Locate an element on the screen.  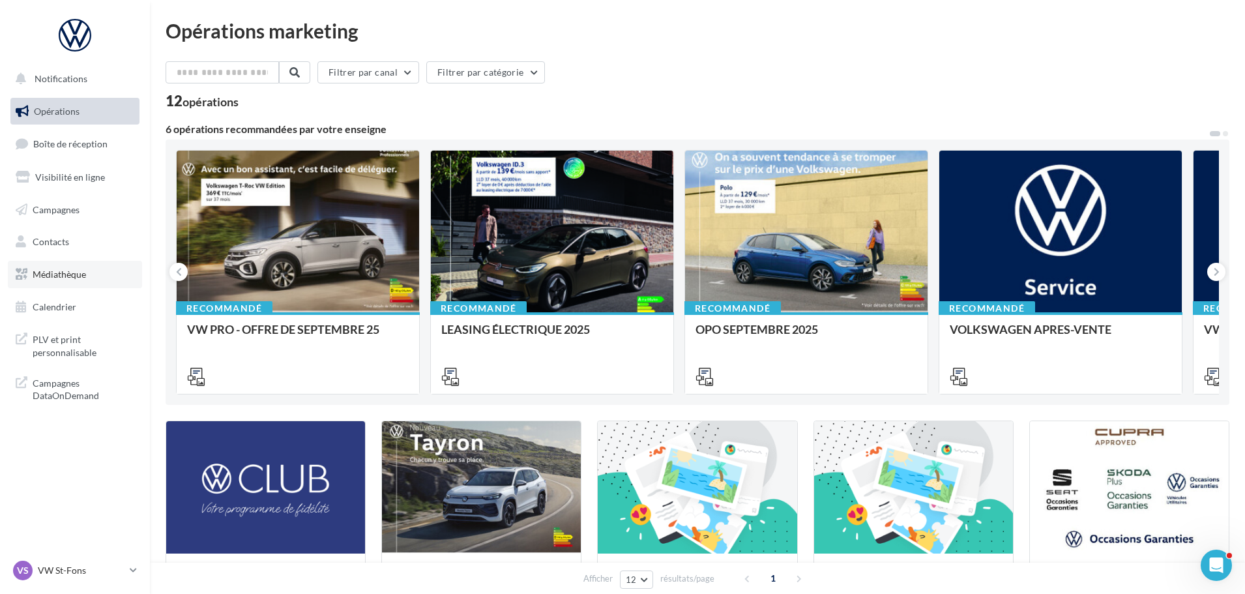
div: LEASING ÉLECTRIQUE 2025 is located at coordinates (552, 336).